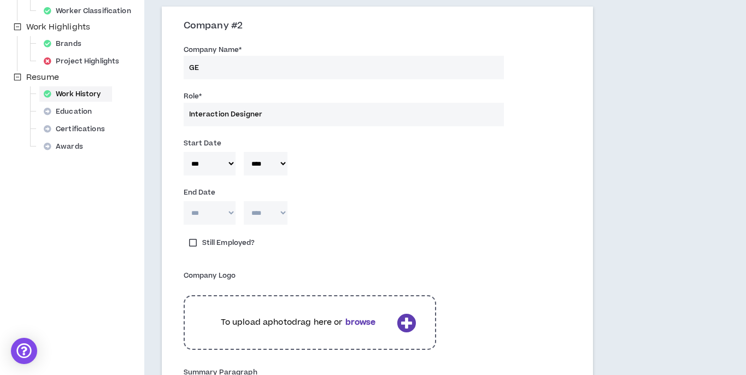 The image size is (746, 375). Describe the element at coordinates (91, 11) in the screenshot. I see `div: Worker Classification` at that location.